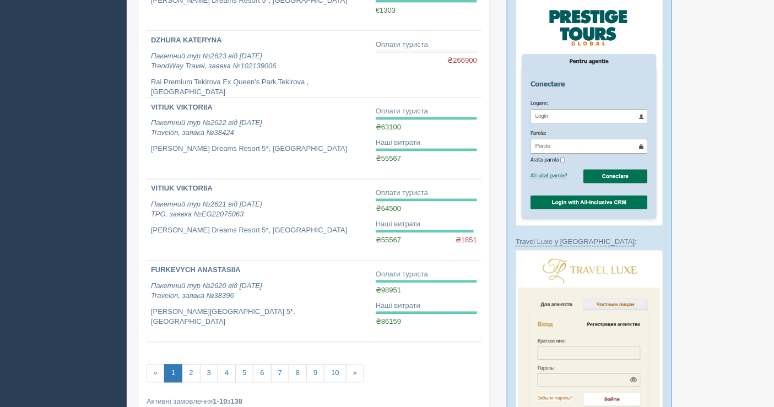  What do you see at coordinates (196, 270) in the screenshot?
I see `b: FURKEVYCH ANASTASIIA` at bounding box center [196, 270].